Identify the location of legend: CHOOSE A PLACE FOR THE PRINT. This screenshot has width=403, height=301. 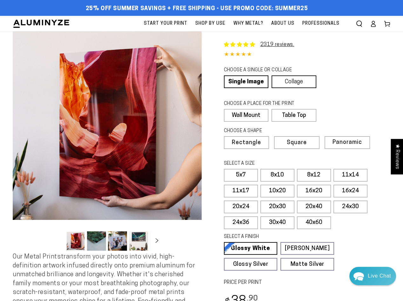
(267, 104).